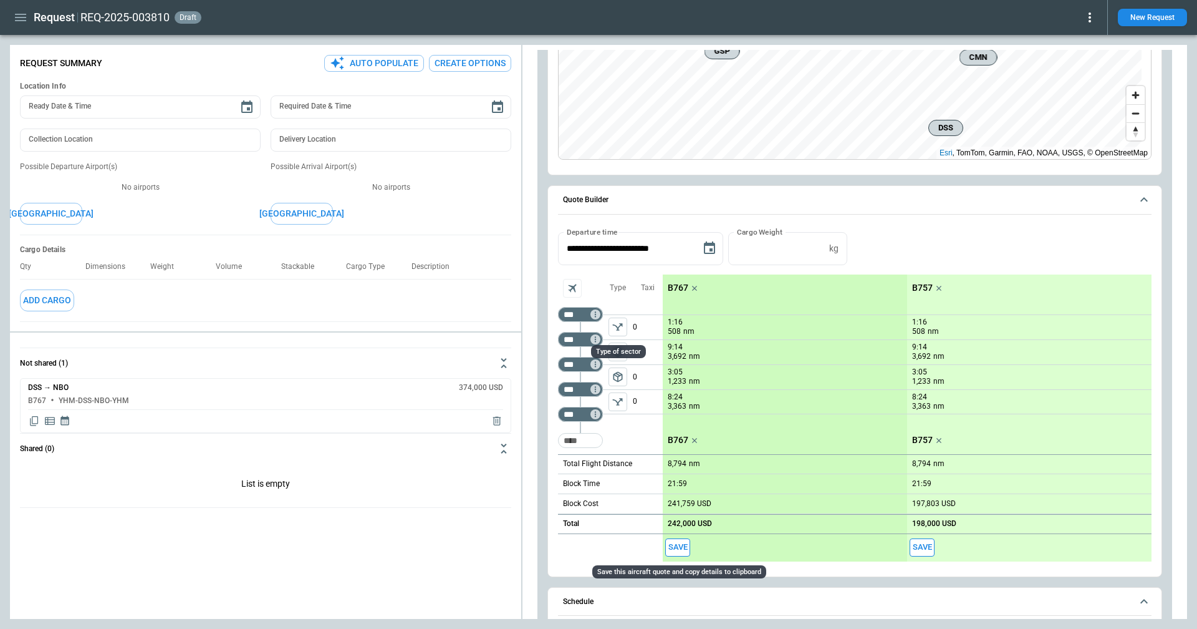  Describe the element at coordinates (580, 440) in the screenshot. I see `div: Too short` at that location.